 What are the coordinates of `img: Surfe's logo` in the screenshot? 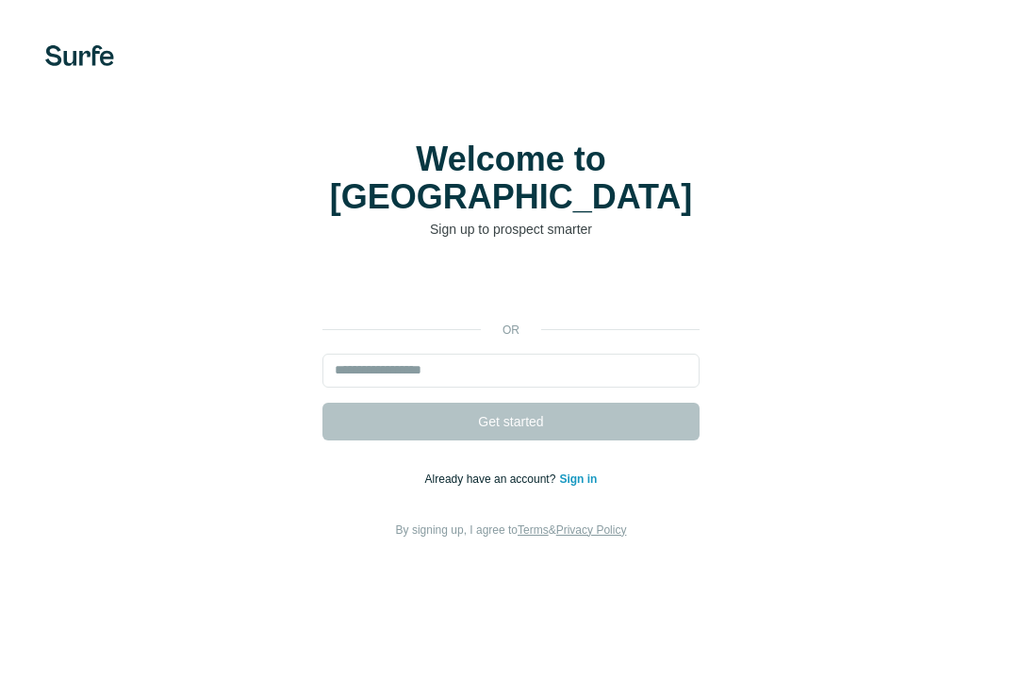 It's located at (79, 56).